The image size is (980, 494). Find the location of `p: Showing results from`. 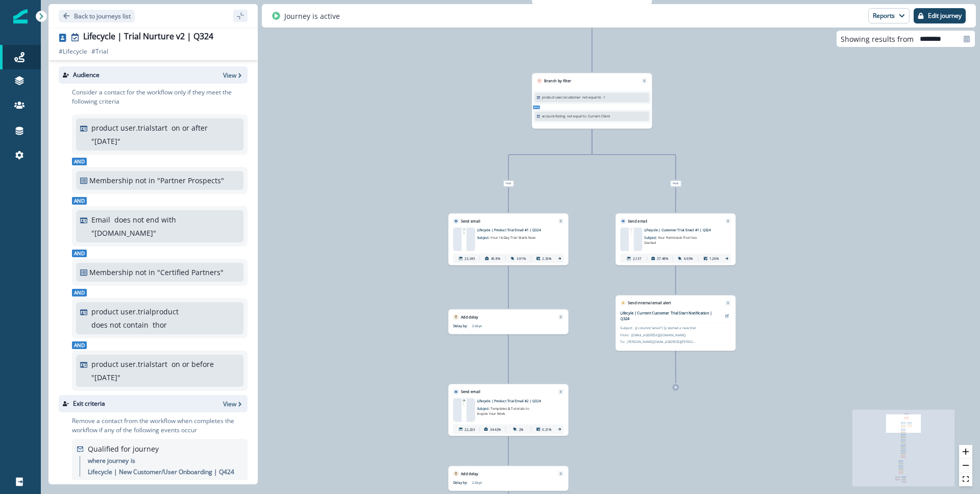

p: Showing results from is located at coordinates (876, 39).